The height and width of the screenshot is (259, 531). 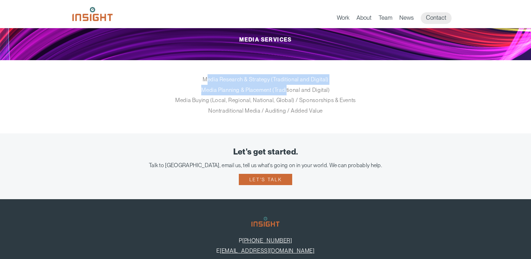 I want to click on a: About, so click(x=364, y=19).